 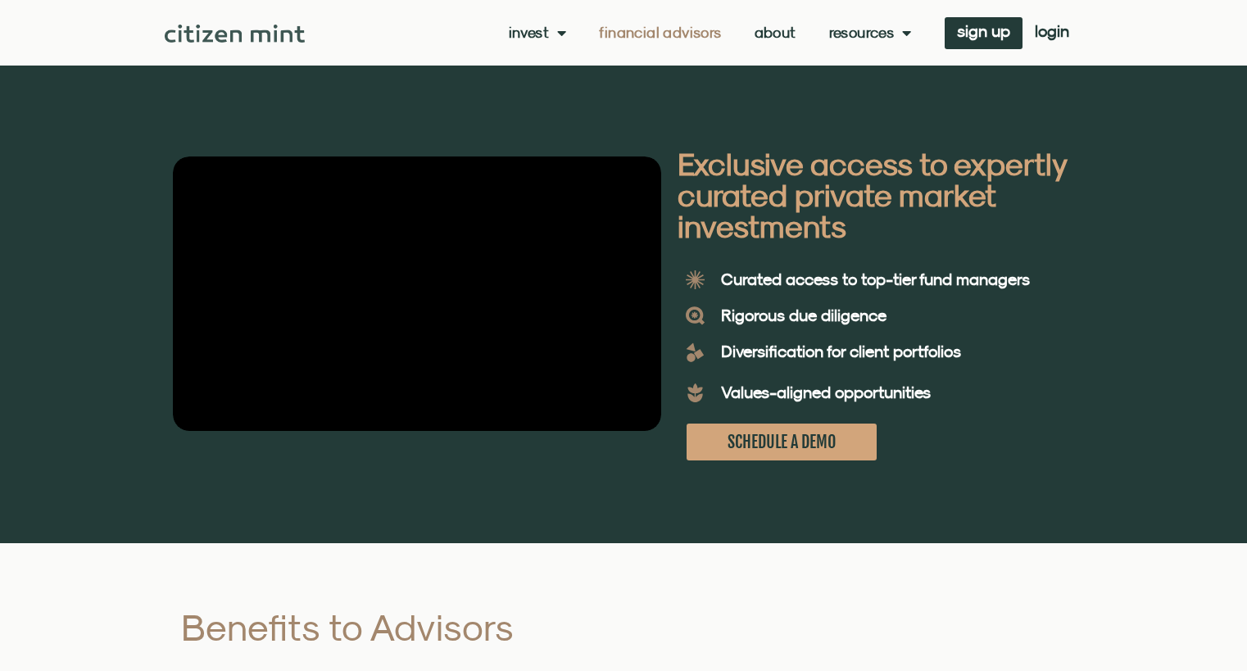 I want to click on a: login, so click(x=1052, y=33).